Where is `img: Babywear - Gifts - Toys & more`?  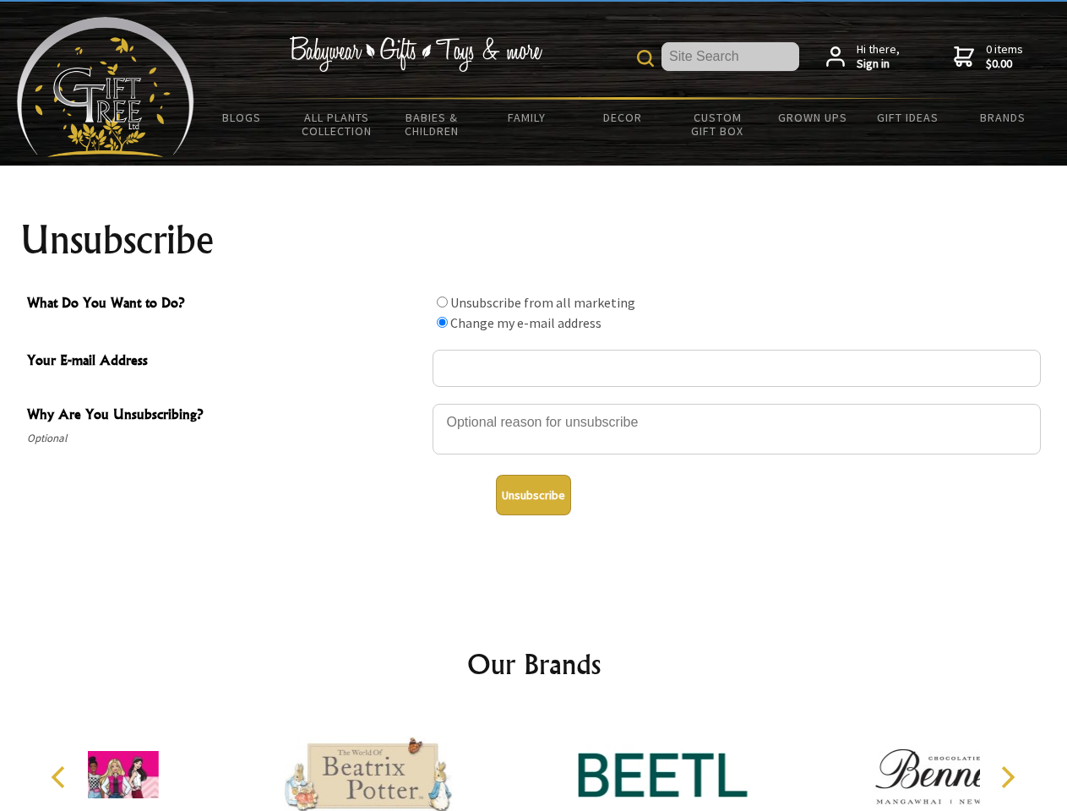
img: Babywear - Gifts - Toys & more is located at coordinates (416, 54).